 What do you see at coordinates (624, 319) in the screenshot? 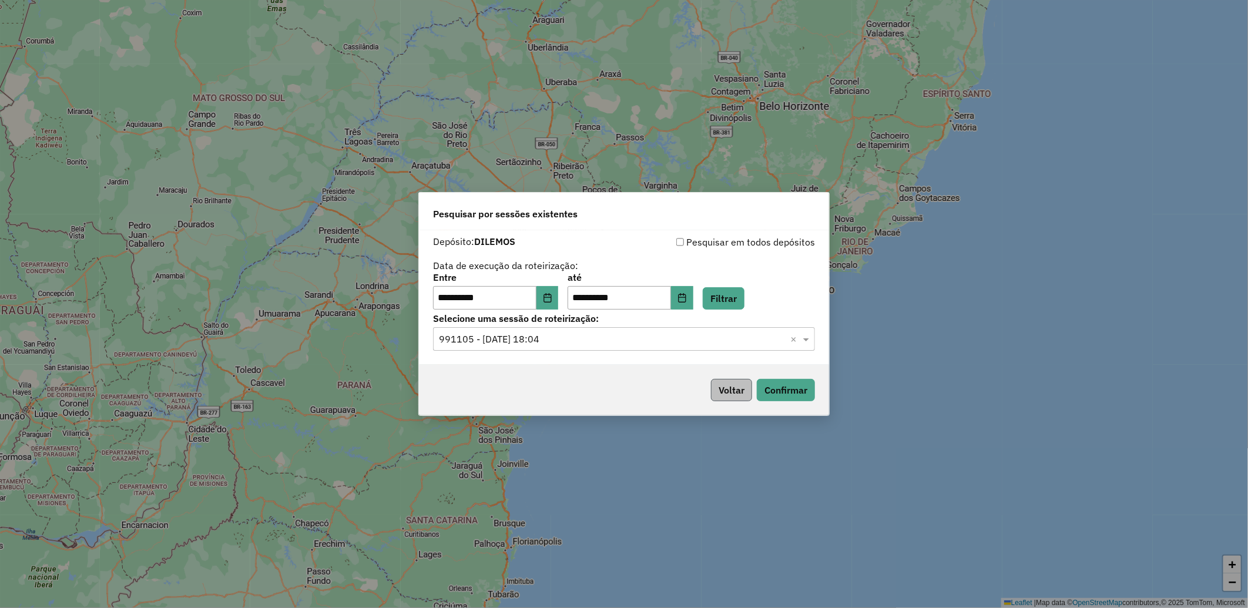
I see `label: Selecione uma sessão de roteirização:` at bounding box center [624, 319].